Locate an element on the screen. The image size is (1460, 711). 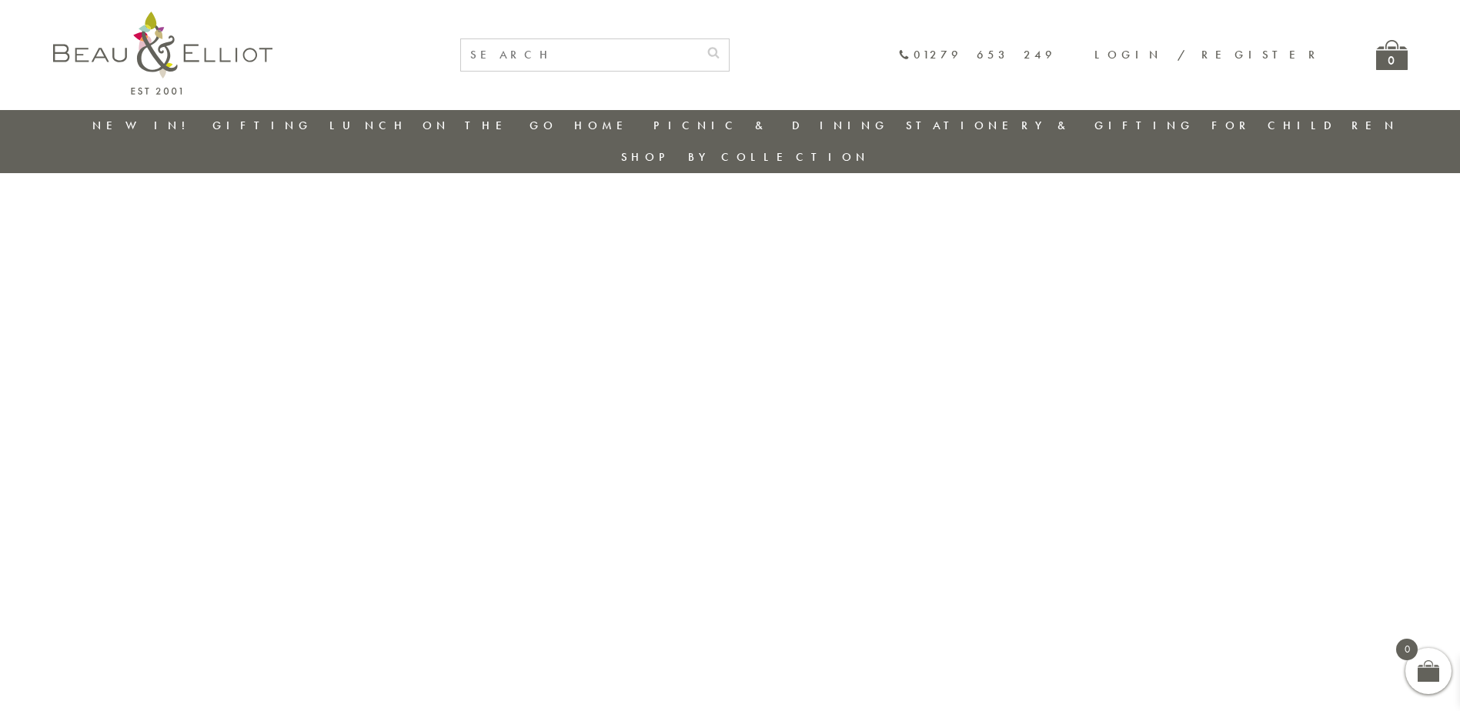
div: 0 is located at coordinates (1391, 55).